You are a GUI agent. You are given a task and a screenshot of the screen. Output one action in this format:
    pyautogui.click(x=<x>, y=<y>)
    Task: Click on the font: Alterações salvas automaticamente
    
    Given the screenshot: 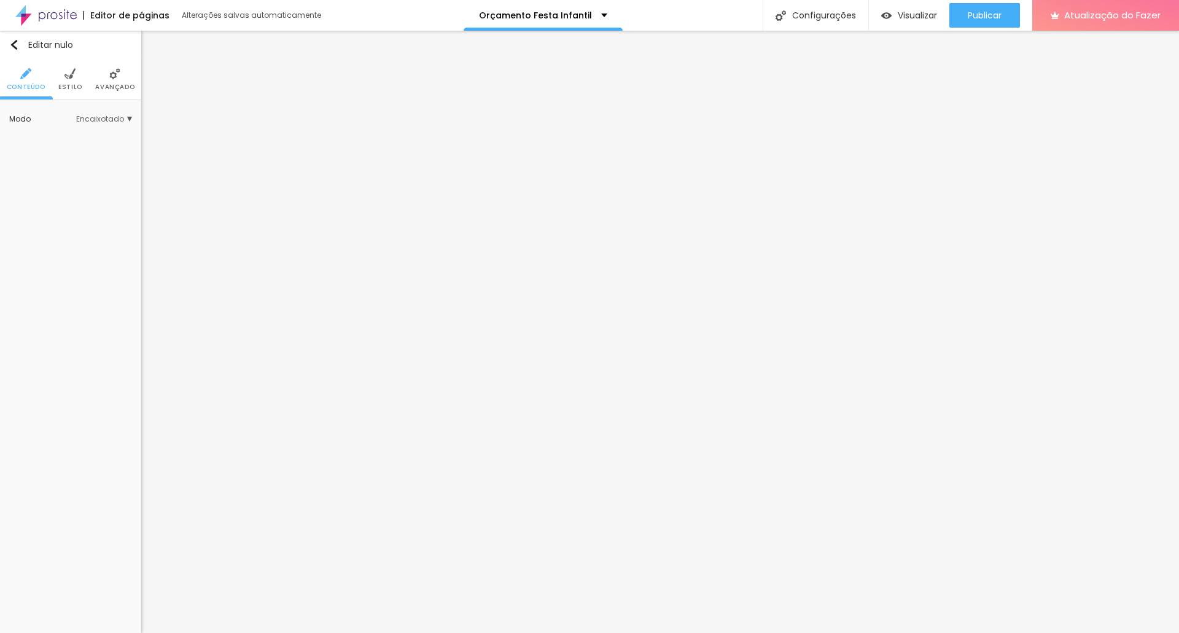 What is the action you would take?
    pyautogui.click(x=251, y=15)
    